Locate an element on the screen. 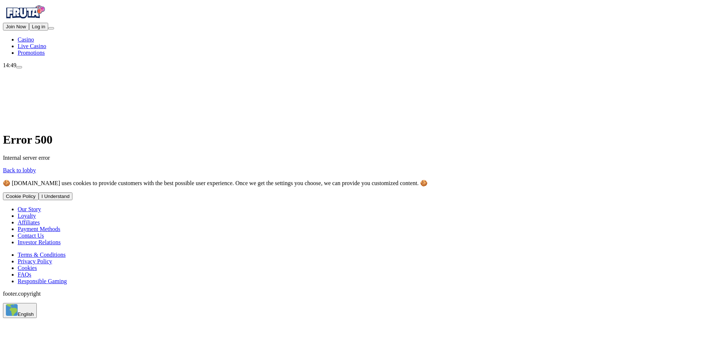 This screenshot has height=350, width=704. button: Log in is located at coordinates (39, 26).